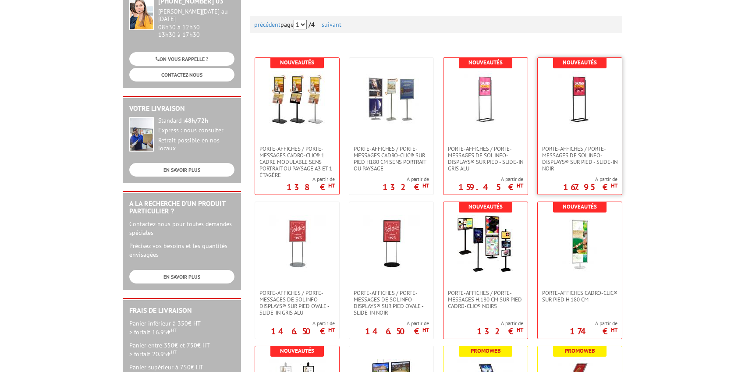 This screenshot has width=745, height=372. What do you see at coordinates (580, 159) in the screenshot?
I see `a: Porte-affiches / Porte-messages de sol Info-Displays® sur pied - Slide-in Noir` at bounding box center [580, 159].